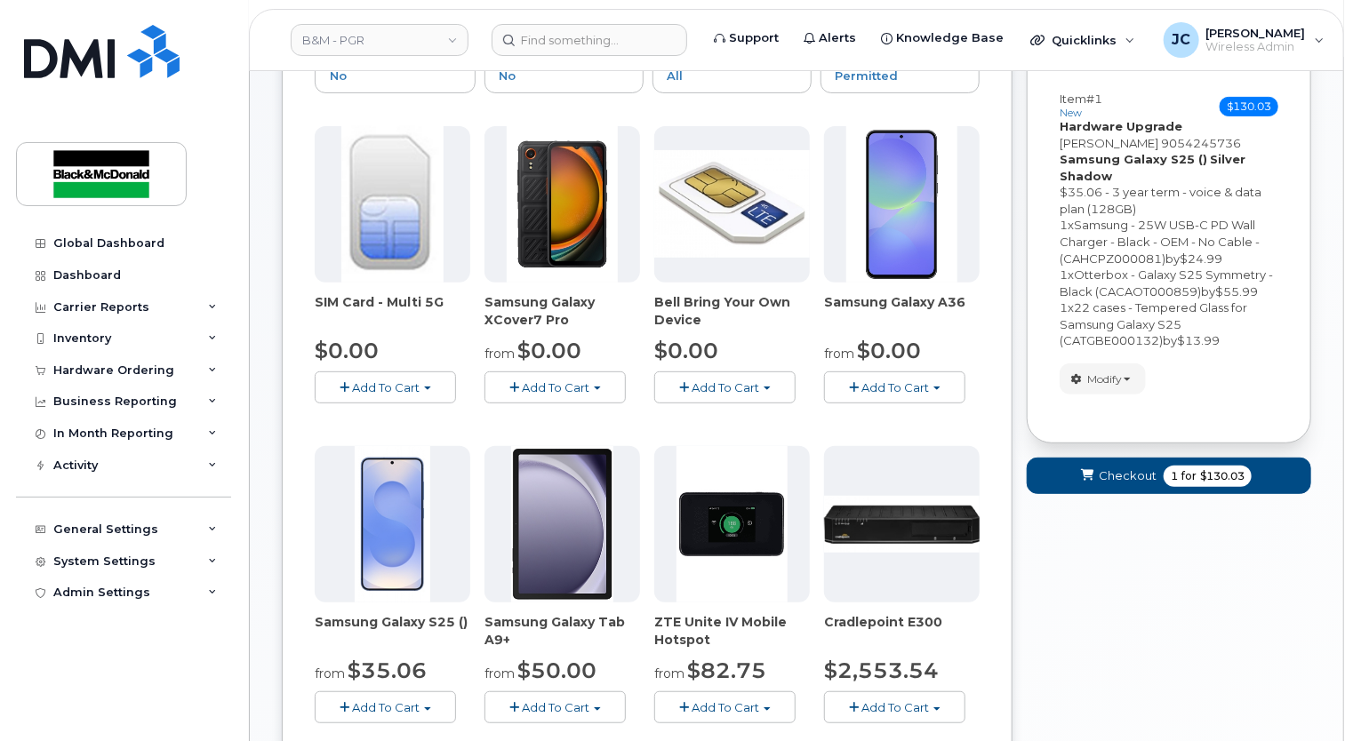 The height and width of the screenshot is (741, 1353). I want to click on span: Samsung Galaxy S25 (), so click(392, 631).